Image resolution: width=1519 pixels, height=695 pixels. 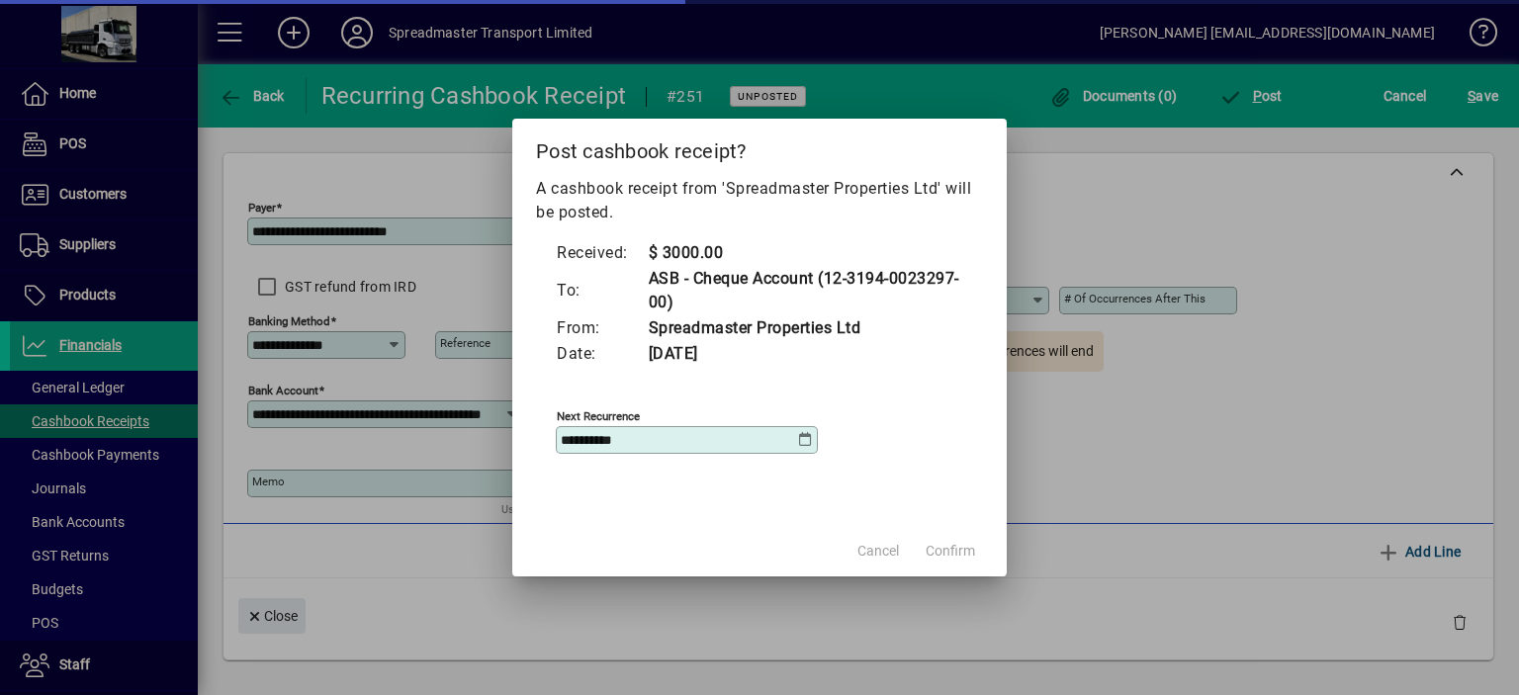 What do you see at coordinates (806, 253) in the screenshot?
I see `td: $ 3000.00` at bounding box center [806, 253].